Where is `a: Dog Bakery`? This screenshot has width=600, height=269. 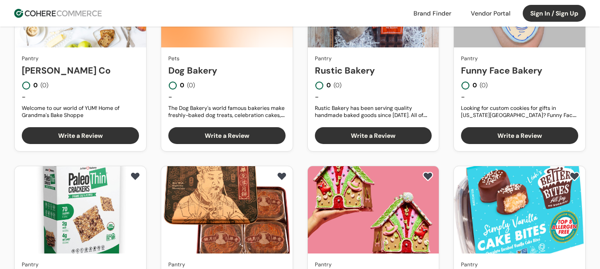
a: Dog Bakery is located at coordinates (227, 71).